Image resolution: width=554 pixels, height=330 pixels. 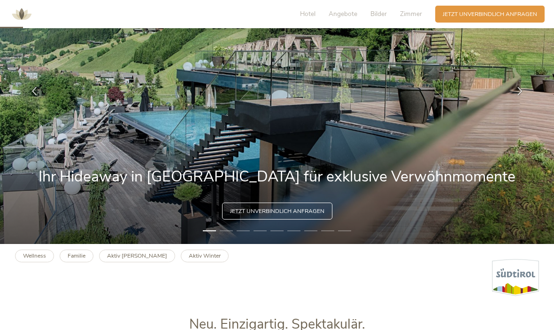 What do you see at coordinates (516, 277) in the screenshot?
I see `img: Südtirol` at bounding box center [516, 277].